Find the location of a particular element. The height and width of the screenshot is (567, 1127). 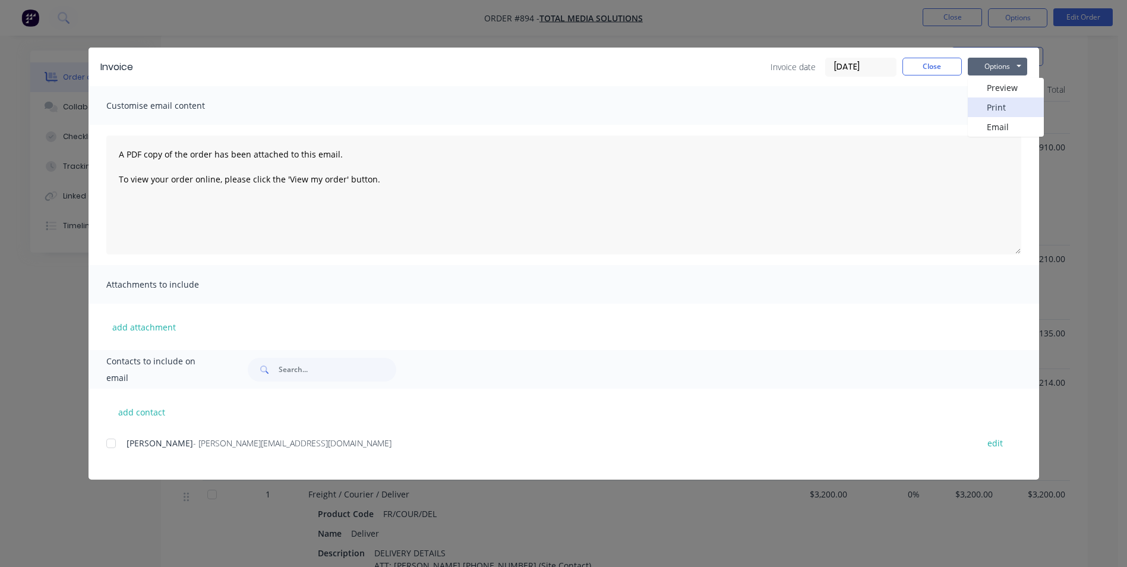

button: add attachment is located at coordinates (144, 327).